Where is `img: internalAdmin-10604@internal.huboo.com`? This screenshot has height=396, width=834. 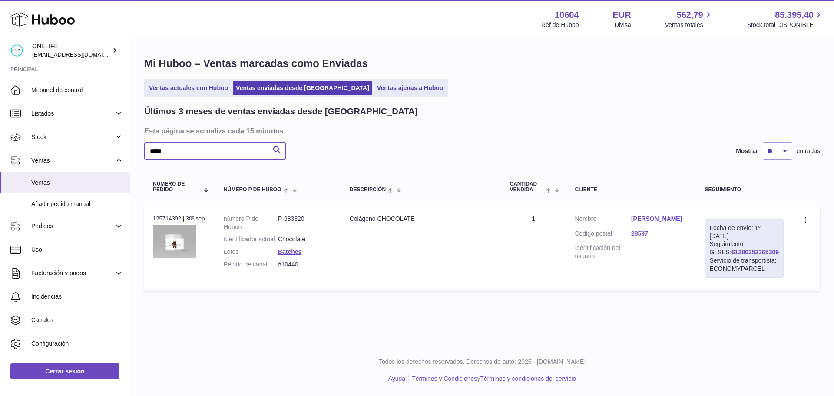
img: internalAdmin-10604@internal.huboo.com is located at coordinates (17, 50).